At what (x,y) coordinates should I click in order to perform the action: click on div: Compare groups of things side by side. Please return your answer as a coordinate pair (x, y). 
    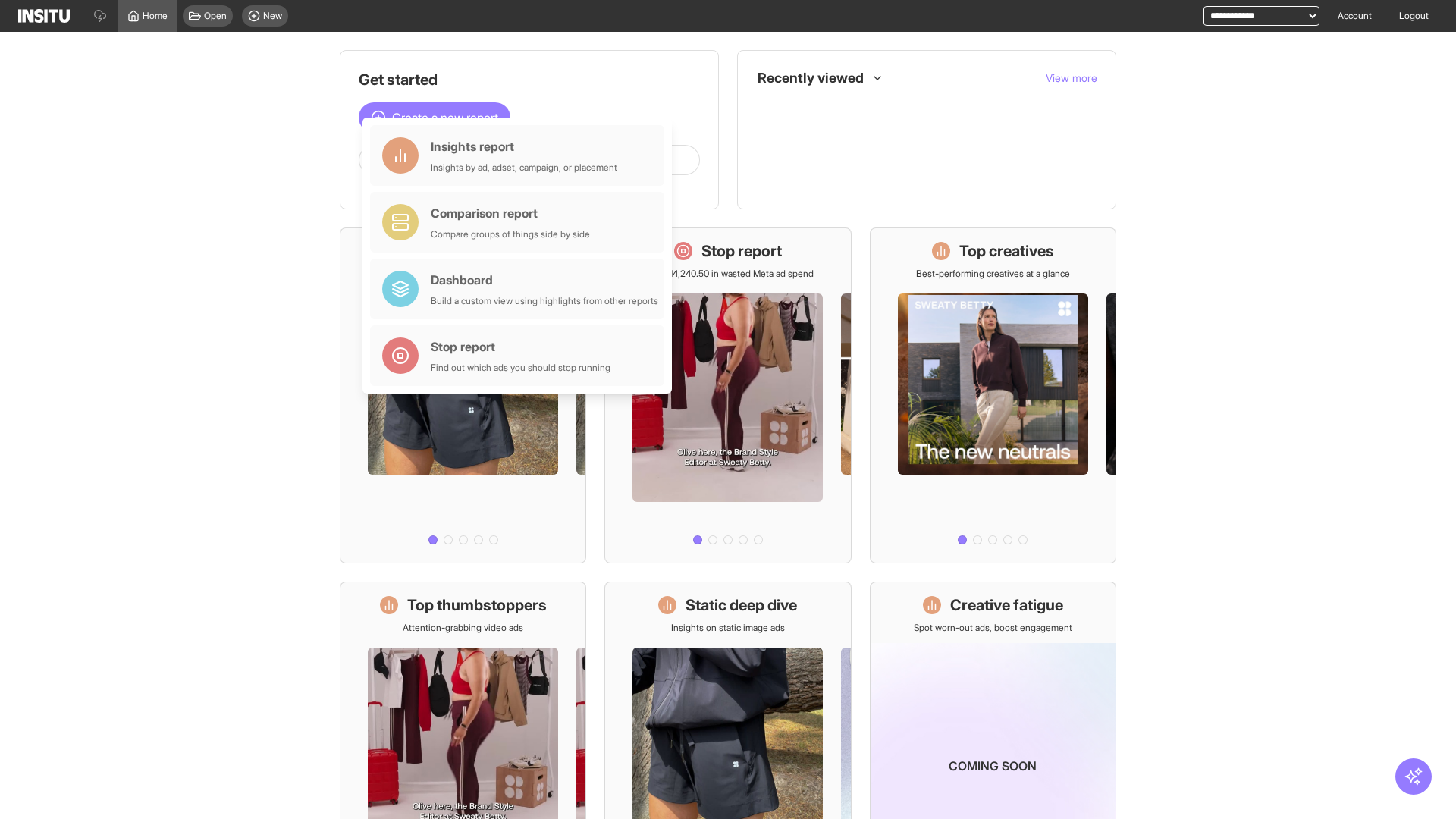
    Looking at the image, I should click on (510, 235).